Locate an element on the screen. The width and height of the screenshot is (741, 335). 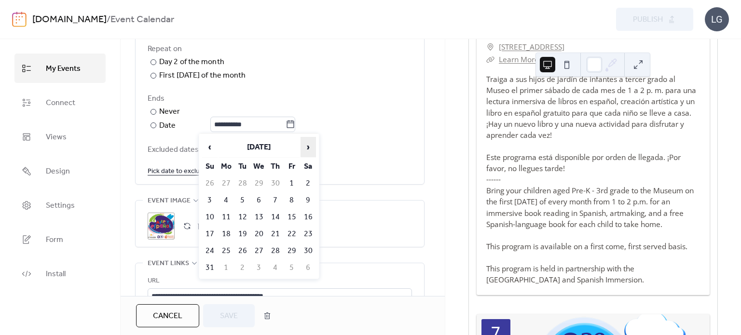
button: Cancel is located at coordinates (167, 316).